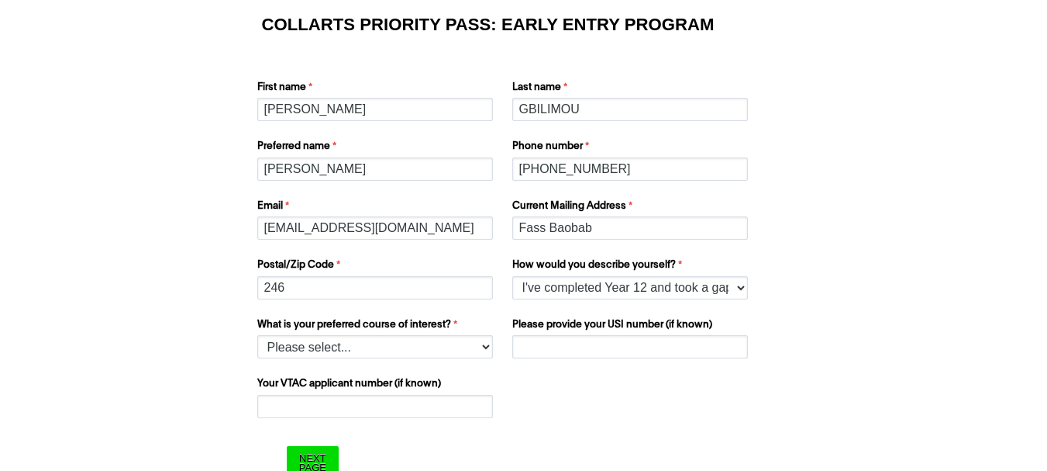  What do you see at coordinates (377, 385) in the screenshot?
I see `label: Your VTAC applicant number (if known)` at bounding box center [377, 385].